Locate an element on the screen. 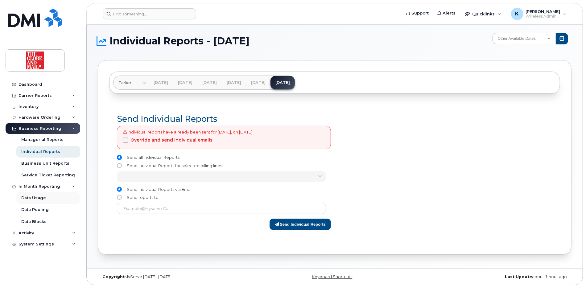 This screenshot has width=586, height=288. button: Send Individual Reports is located at coordinates (300, 224).